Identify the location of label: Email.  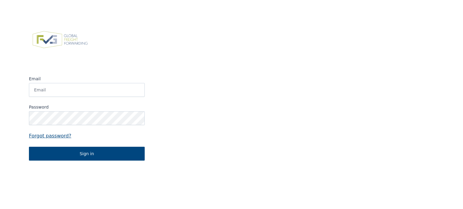
(87, 79).